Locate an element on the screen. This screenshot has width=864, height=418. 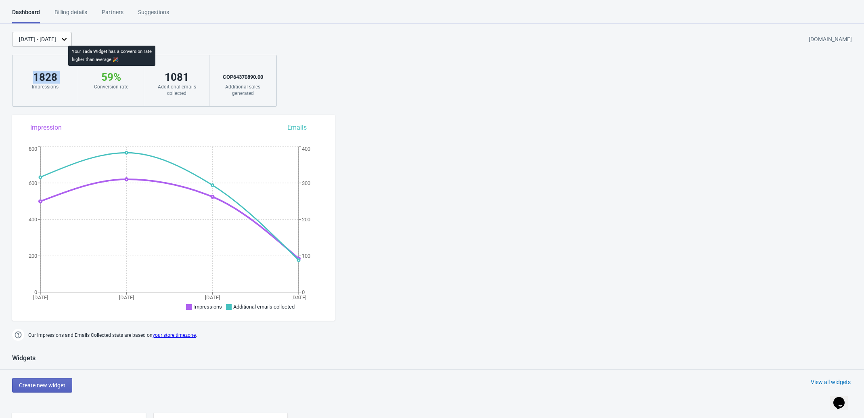
tspan: 600 is located at coordinates (33, 183).